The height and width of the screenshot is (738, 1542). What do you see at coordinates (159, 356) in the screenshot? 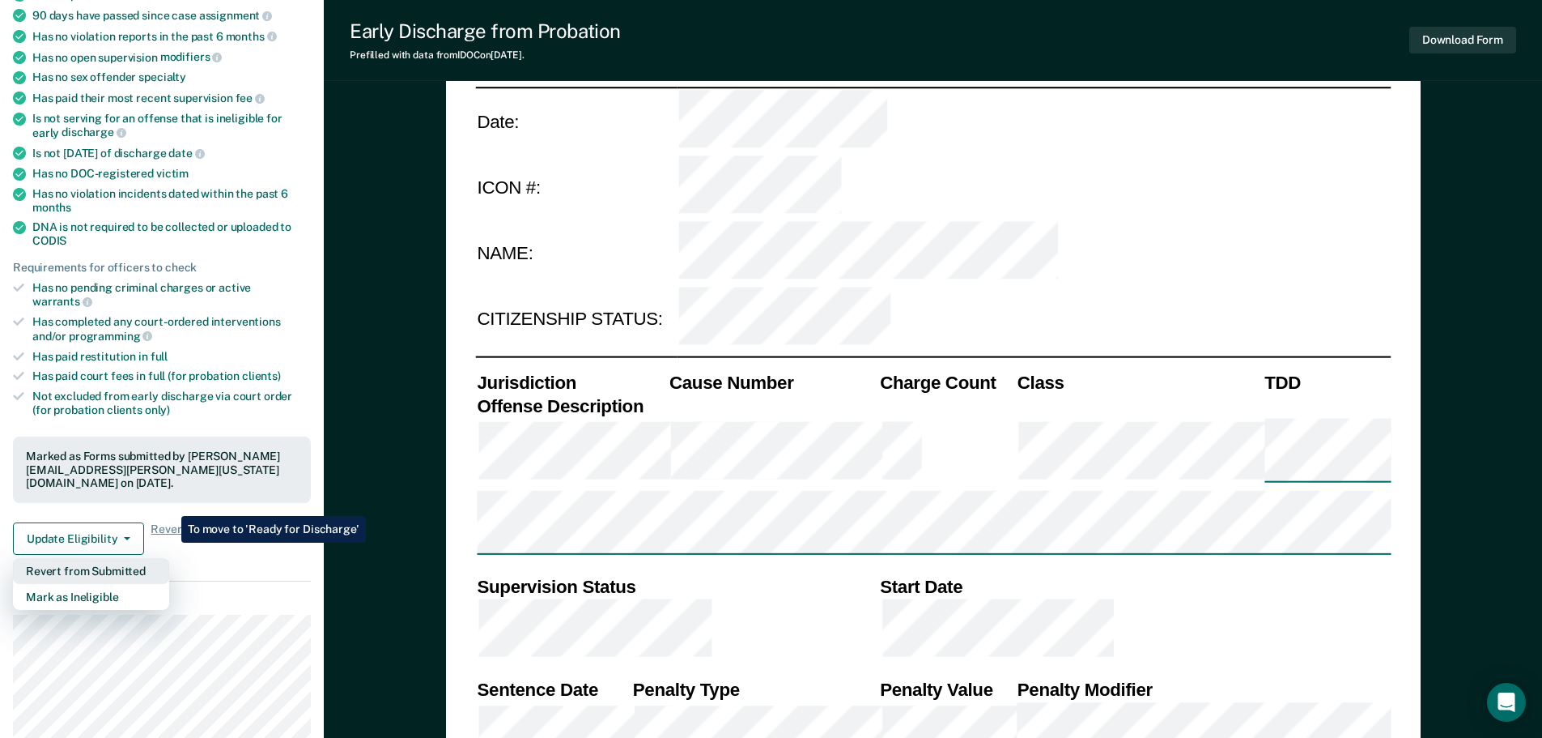
I see `span: full` at bounding box center [159, 356].